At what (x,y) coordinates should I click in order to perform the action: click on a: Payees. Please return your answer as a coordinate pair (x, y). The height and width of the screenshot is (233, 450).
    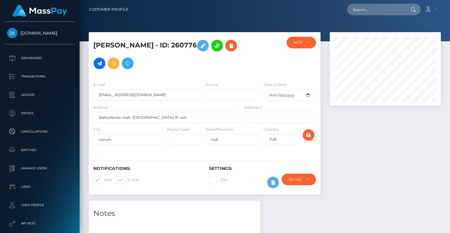
    Looking at the image, I should click on (40, 113).